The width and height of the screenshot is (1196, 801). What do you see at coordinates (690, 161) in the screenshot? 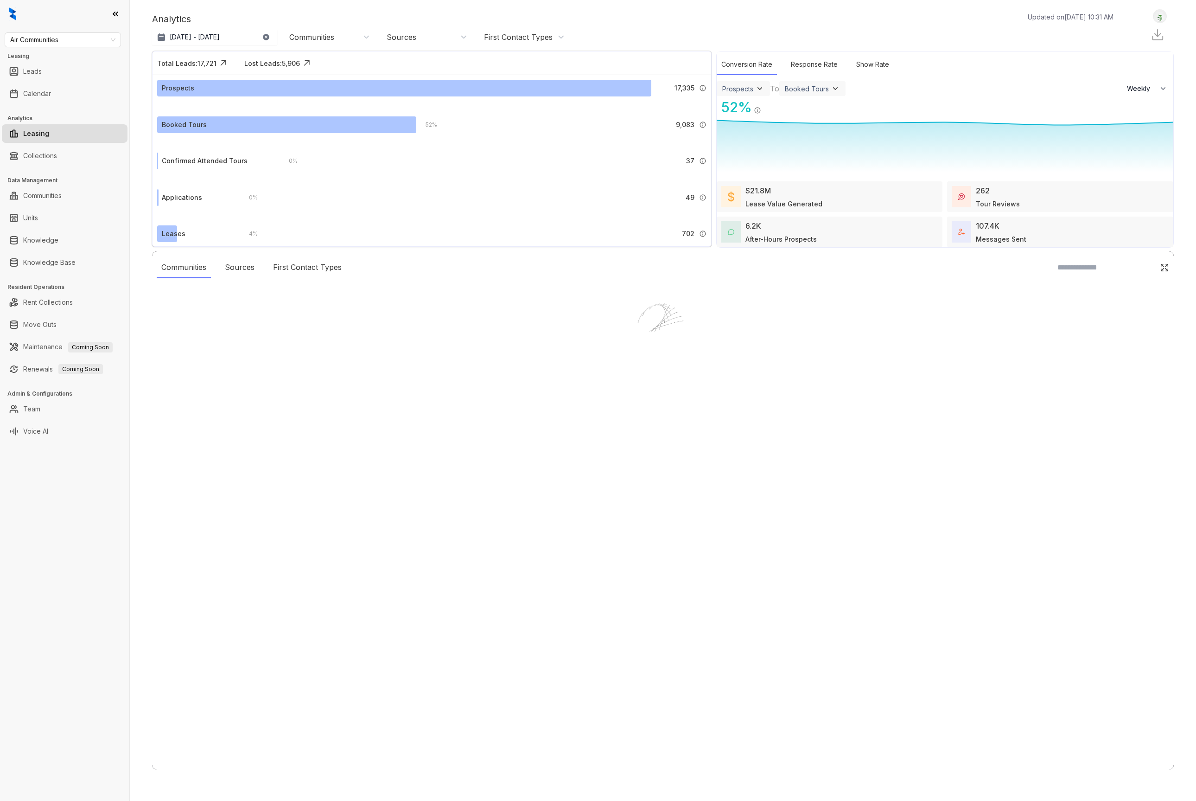
I see `span: 37` at bounding box center [690, 161].